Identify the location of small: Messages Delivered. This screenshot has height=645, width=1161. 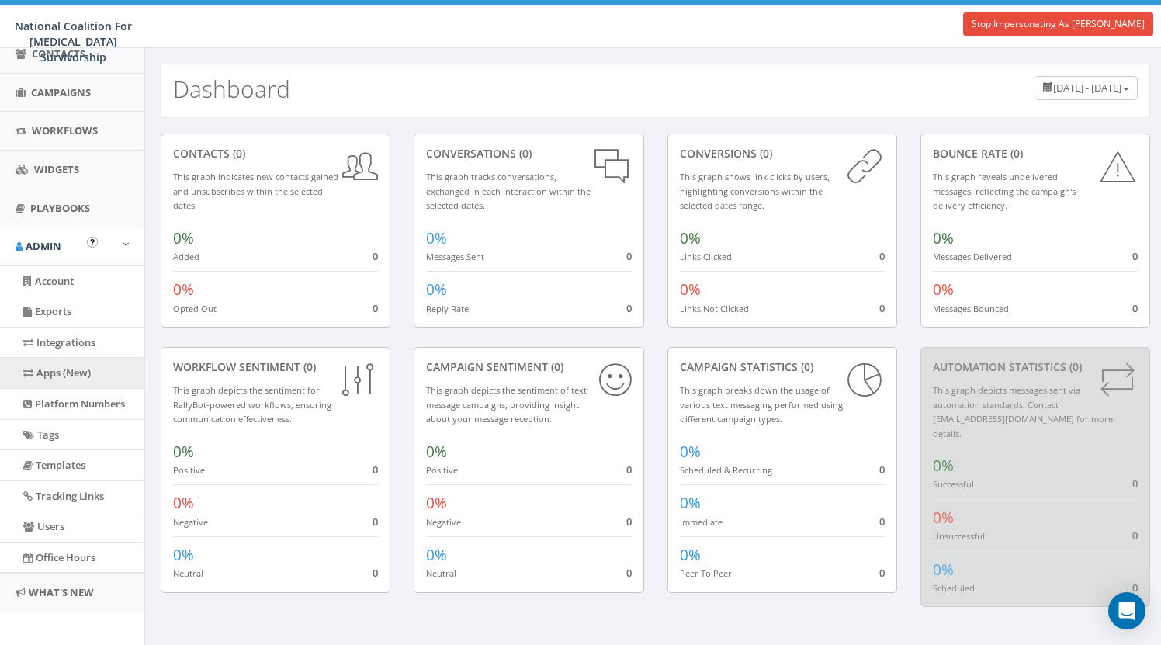
(973, 256).